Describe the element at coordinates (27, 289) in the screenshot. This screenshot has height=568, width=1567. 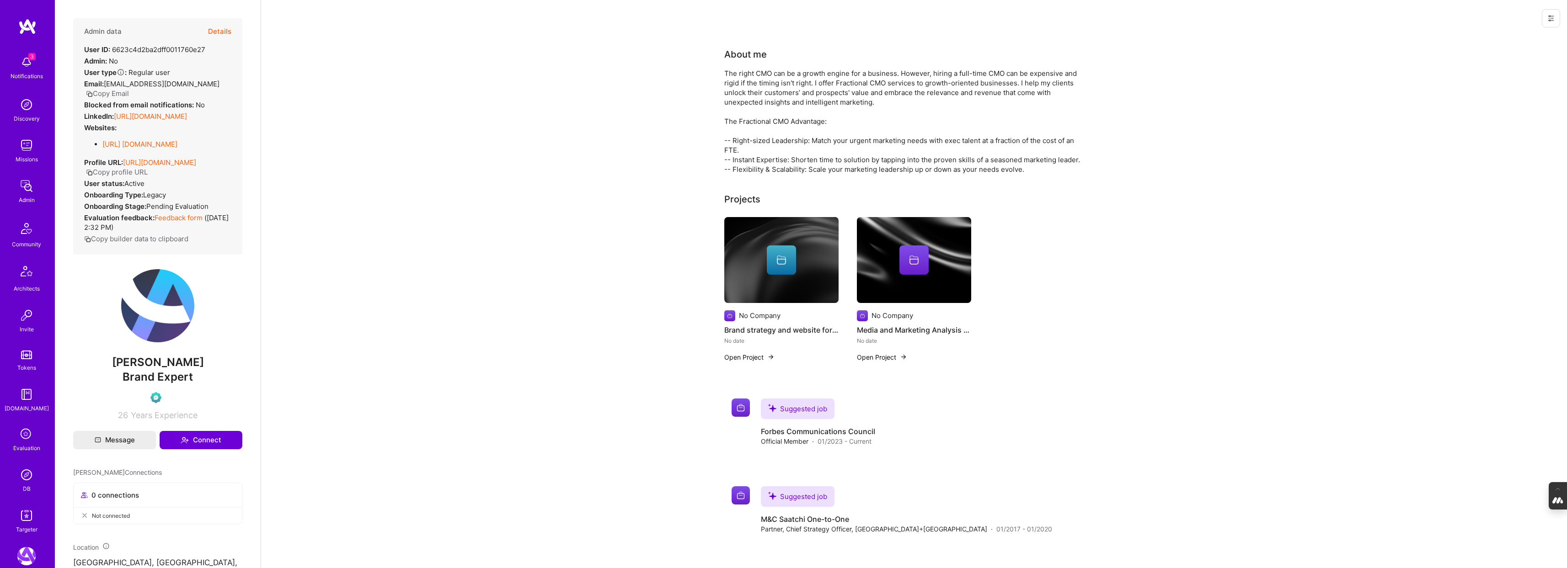
I see `div: Architects` at that location.